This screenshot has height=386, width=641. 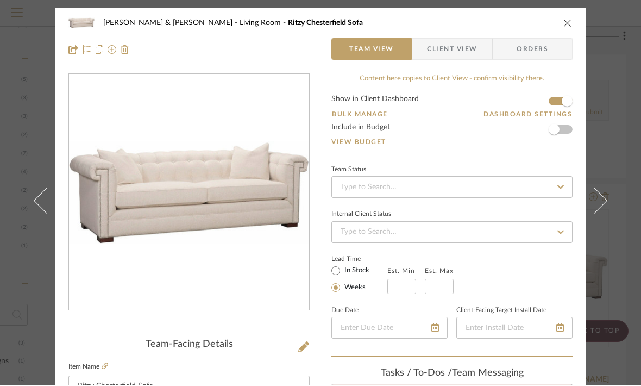 What do you see at coordinates (501, 311) in the screenshot?
I see `label: Client-Facing Target Install Date` at bounding box center [501, 311].